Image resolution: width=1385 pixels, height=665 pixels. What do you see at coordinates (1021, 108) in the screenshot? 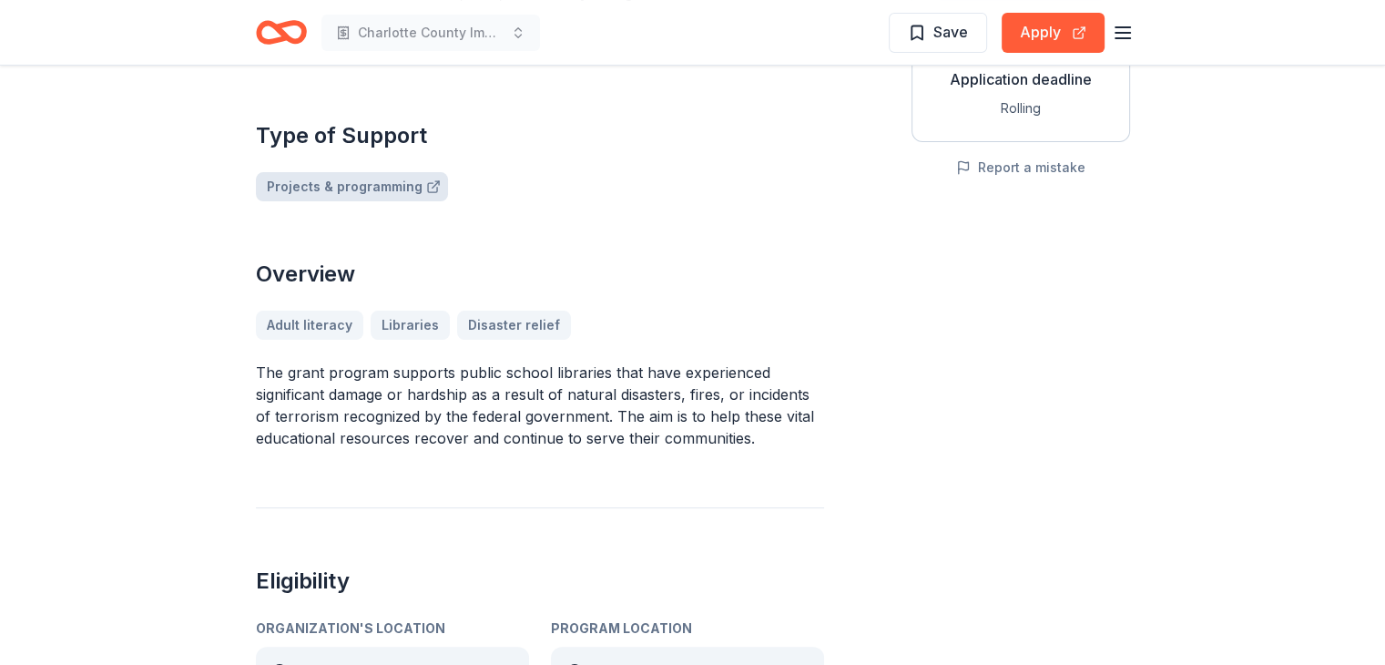
I see `div: Rolling` at bounding box center [1021, 108].